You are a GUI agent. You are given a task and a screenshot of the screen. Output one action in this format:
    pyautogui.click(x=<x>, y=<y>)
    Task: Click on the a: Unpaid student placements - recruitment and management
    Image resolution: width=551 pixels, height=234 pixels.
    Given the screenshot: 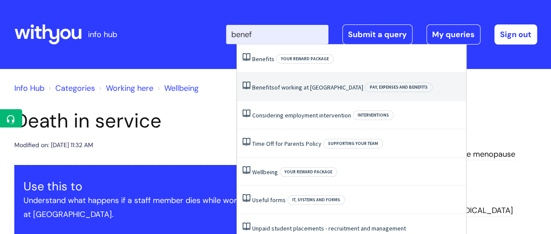 What is the action you would take?
    pyautogui.click(x=329, y=228)
    